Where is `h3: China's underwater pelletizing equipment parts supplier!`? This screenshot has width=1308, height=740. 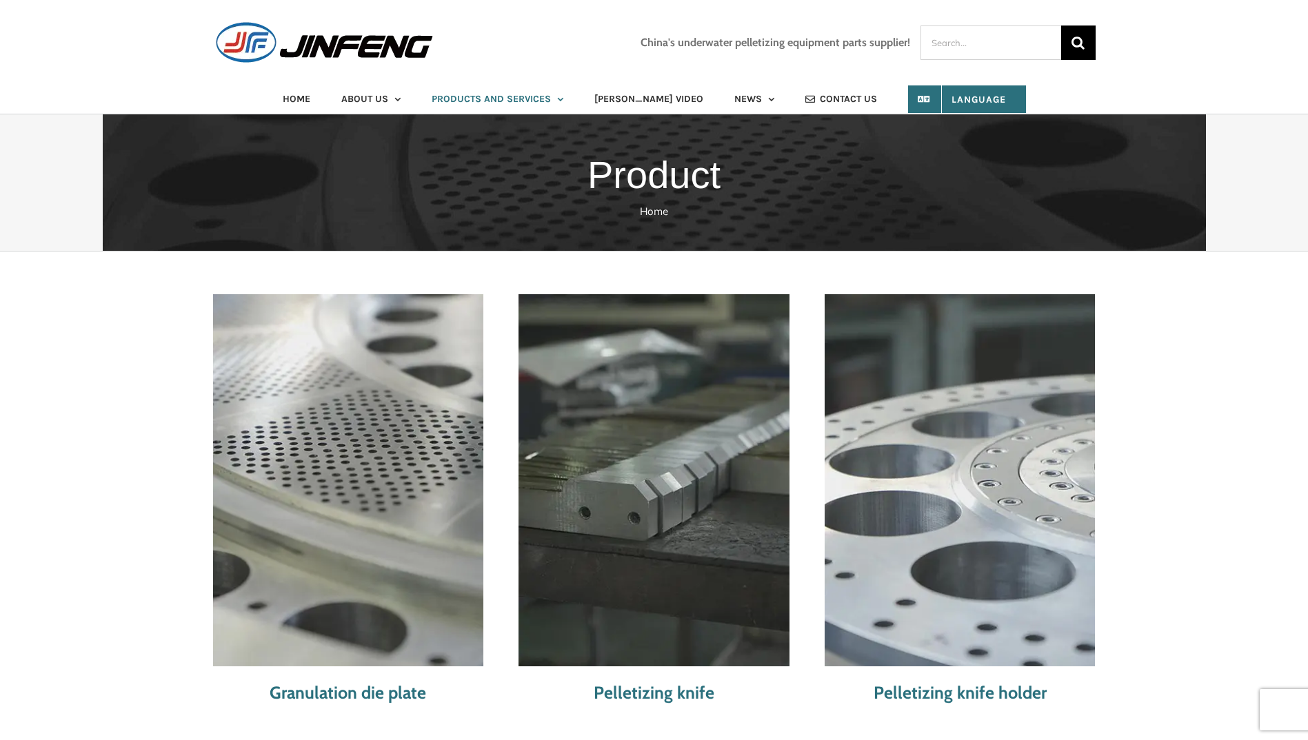
h3: China's underwater pelletizing equipment parts supplier! is located at coordinates (775, 43).